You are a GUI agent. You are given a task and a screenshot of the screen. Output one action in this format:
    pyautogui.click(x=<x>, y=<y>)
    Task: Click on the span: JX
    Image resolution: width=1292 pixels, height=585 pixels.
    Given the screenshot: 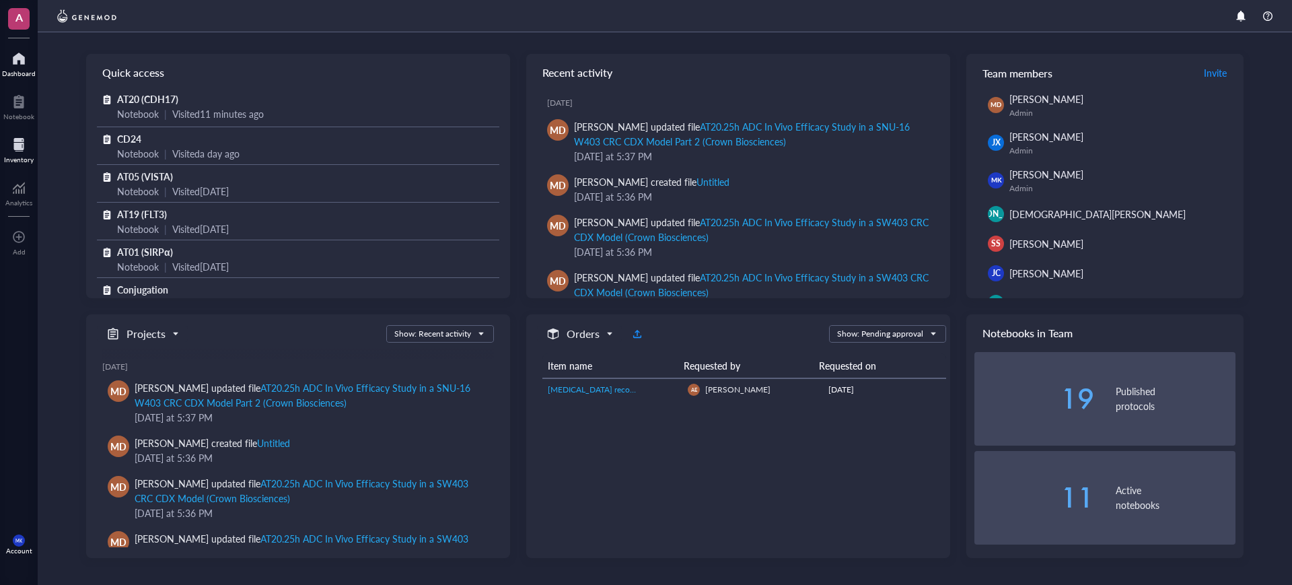 What is the action you would take?
    pyautogui.click(x=996, y=143)
    